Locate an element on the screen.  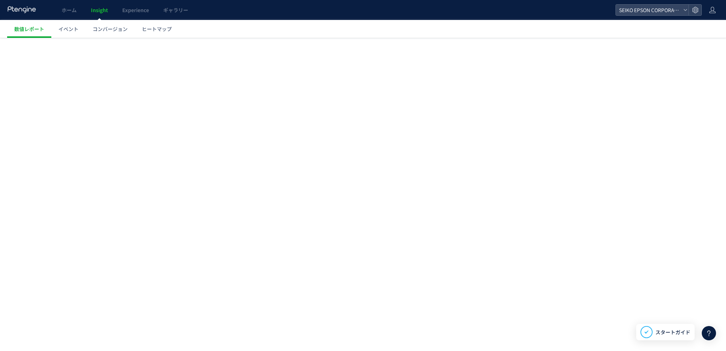
span: イベント is located at coordinates (68, 29).